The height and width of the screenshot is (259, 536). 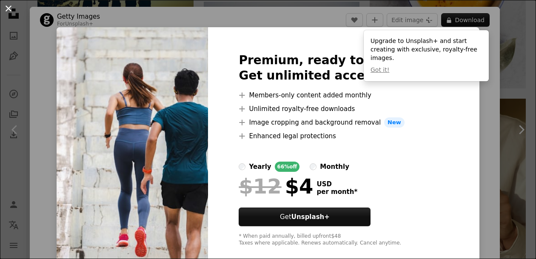 What do you see at coordinates (337, 192) in the screenshot?
I see `span: per month *` at bounding box center [337, 192].